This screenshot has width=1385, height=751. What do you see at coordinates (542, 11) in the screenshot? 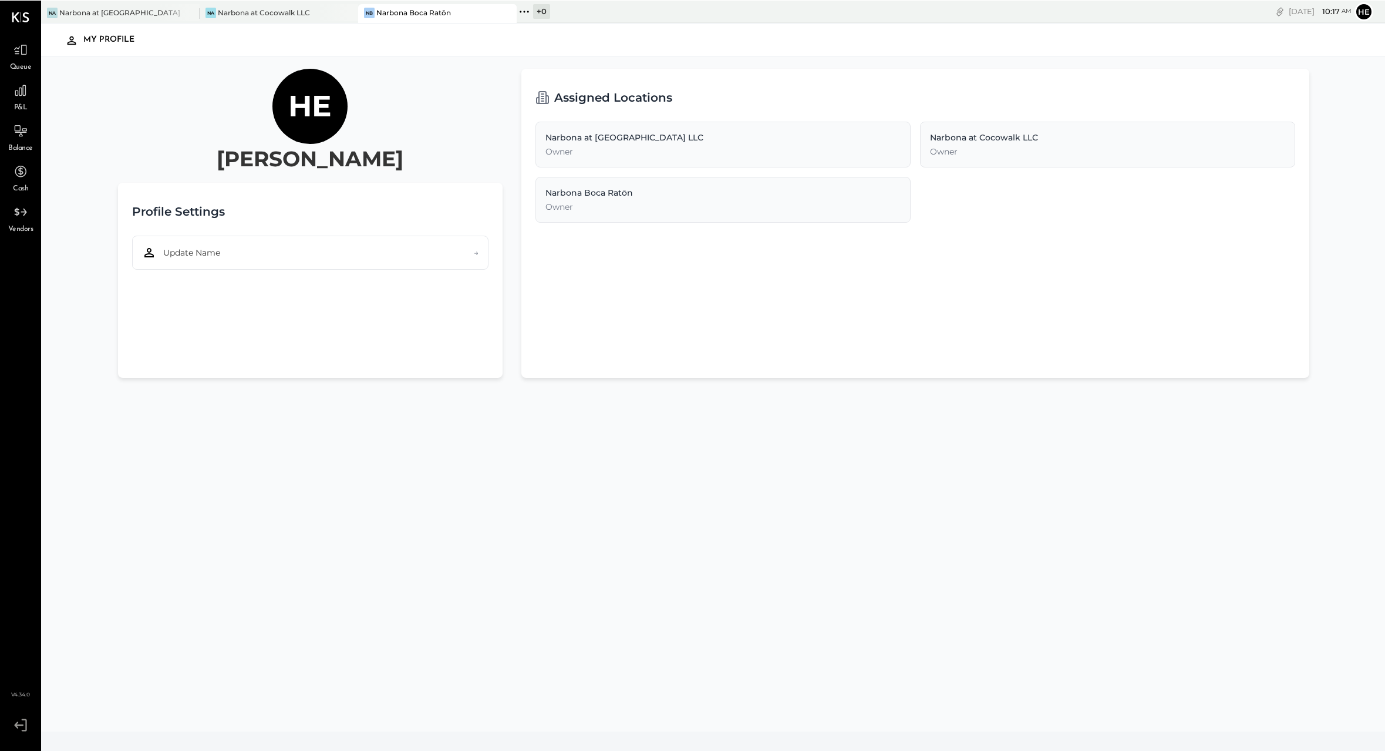
I see `div: + 0` at bounding box center [542, 11].